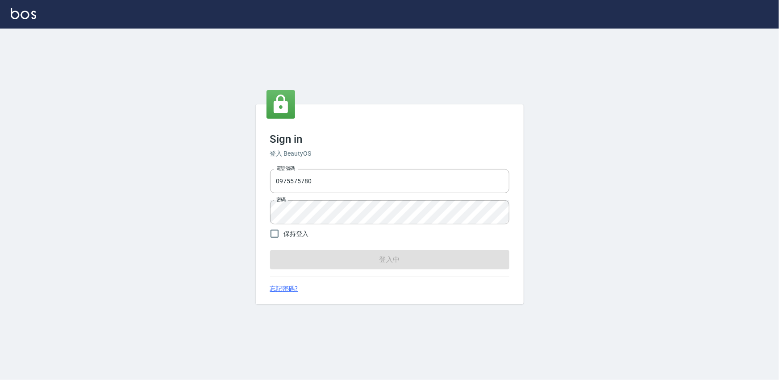  Describe the element at coordinates (286, 168) in the screenshot. I see `label: 電話號碼` at that location.